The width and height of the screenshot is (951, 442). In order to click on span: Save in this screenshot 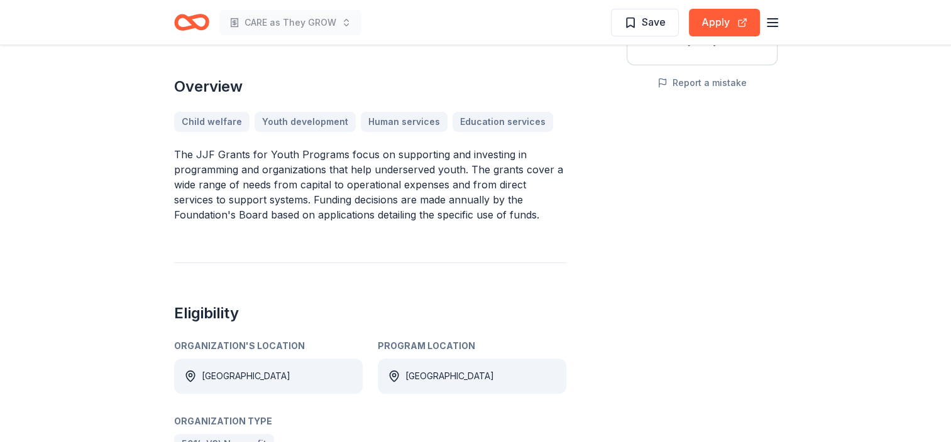, I will do `click(653, 22)`.